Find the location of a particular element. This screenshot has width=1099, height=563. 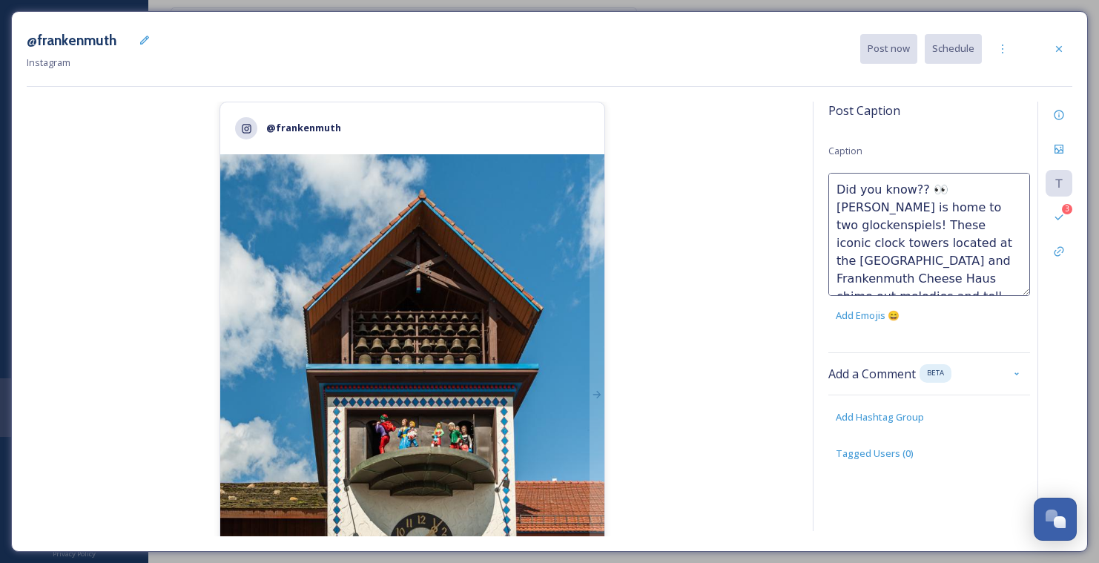

strong: @frankenmuth is located at coordinates (303, 128).